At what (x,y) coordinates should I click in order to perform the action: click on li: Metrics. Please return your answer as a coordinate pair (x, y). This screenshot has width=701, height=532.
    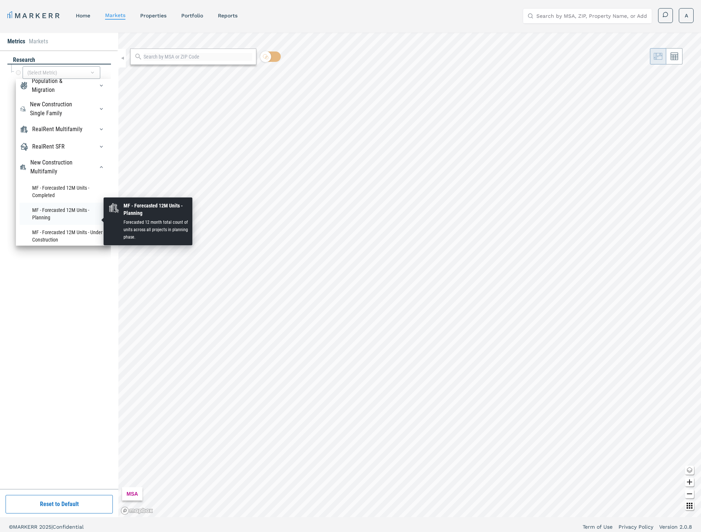
    Looking at the image, I should click on (16, 41).